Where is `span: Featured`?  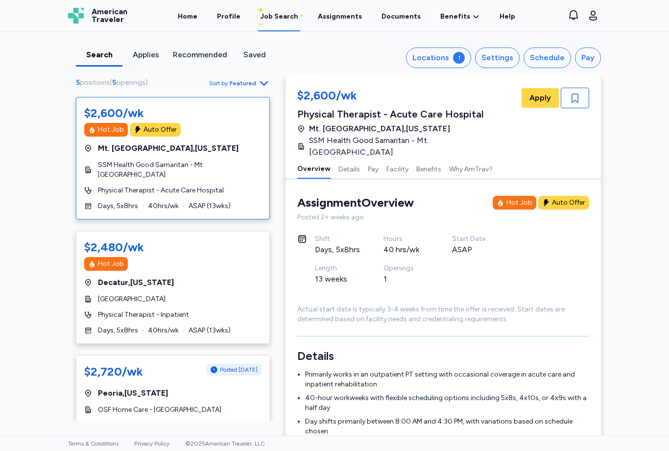 span: Featured is located at coordinates (243, 83).